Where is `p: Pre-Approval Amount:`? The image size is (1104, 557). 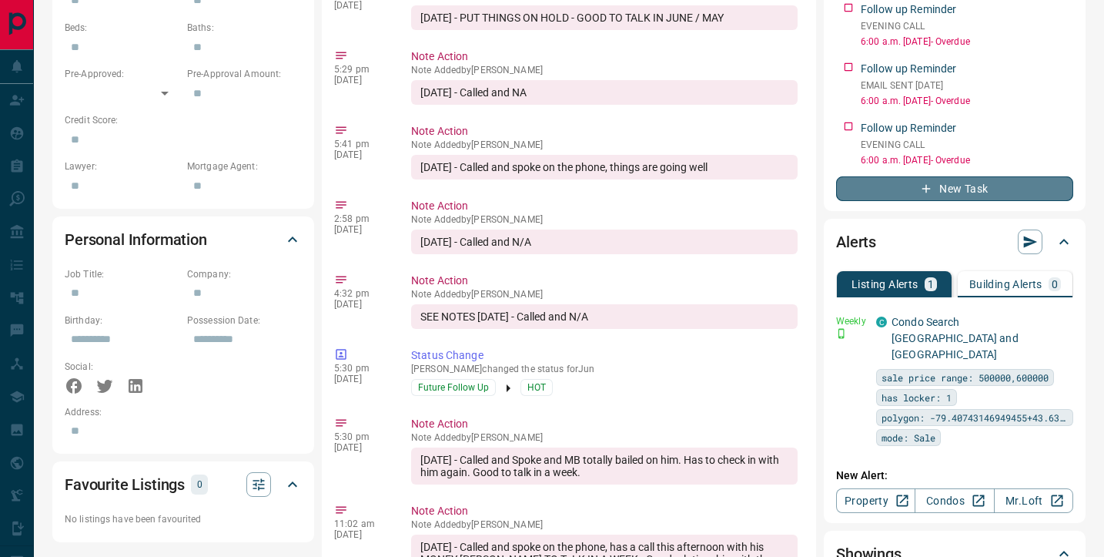
p: Pre-Approval Amount: is located at coordinates (244, 74).